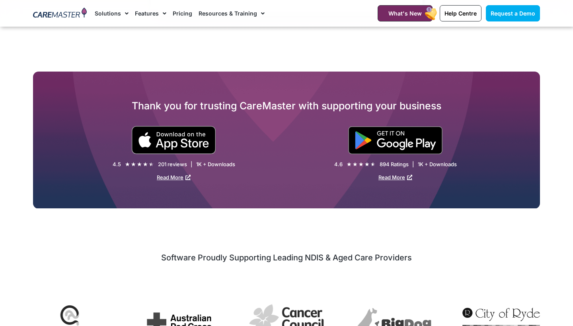  What do you see at coordinates (418, 164) in the screenshot?
I see `div: 894 Ratings | 1K + Downloads` at bounding box center [418, 164].